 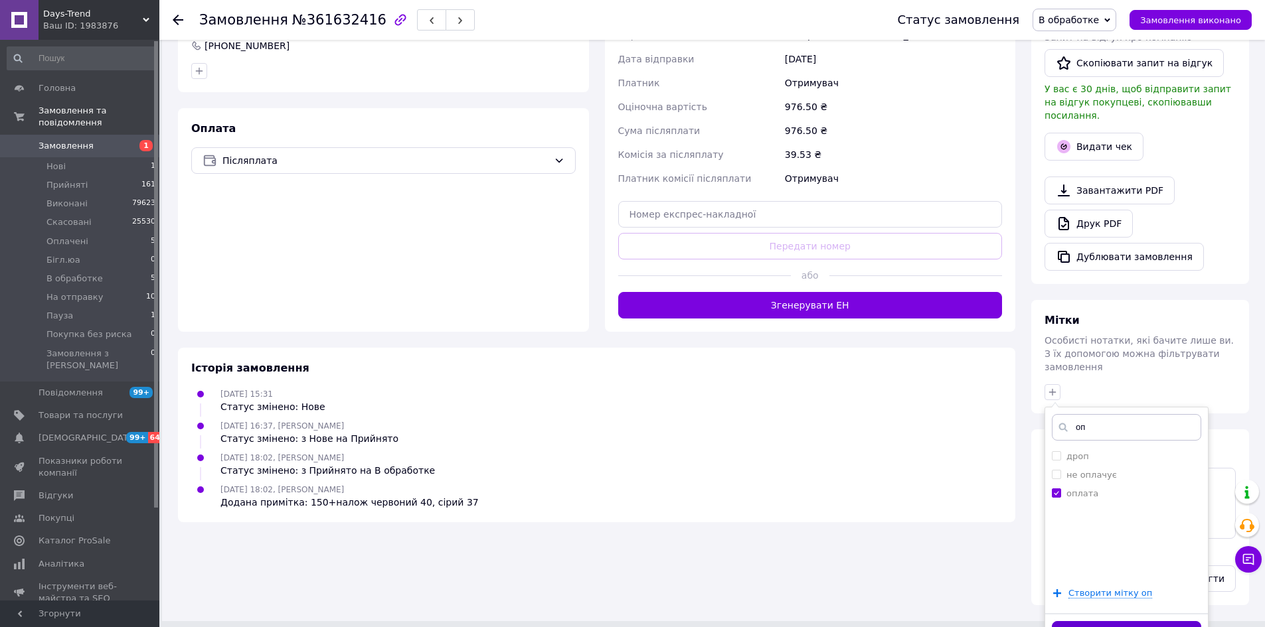 What do you see at coordinates (57, 88) in the screenshot?
I see `span: Головна` at bounding box center [57, 88].